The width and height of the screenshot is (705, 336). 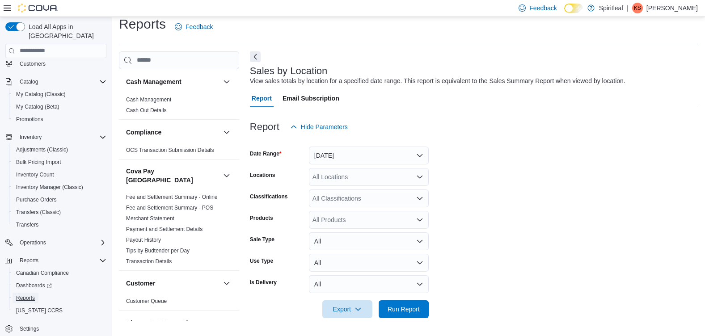 What do you see at coordinates (158, 251) in the screenshot?
I see `a: Tips by Budtender per Day` at bounding box center [158, 251].